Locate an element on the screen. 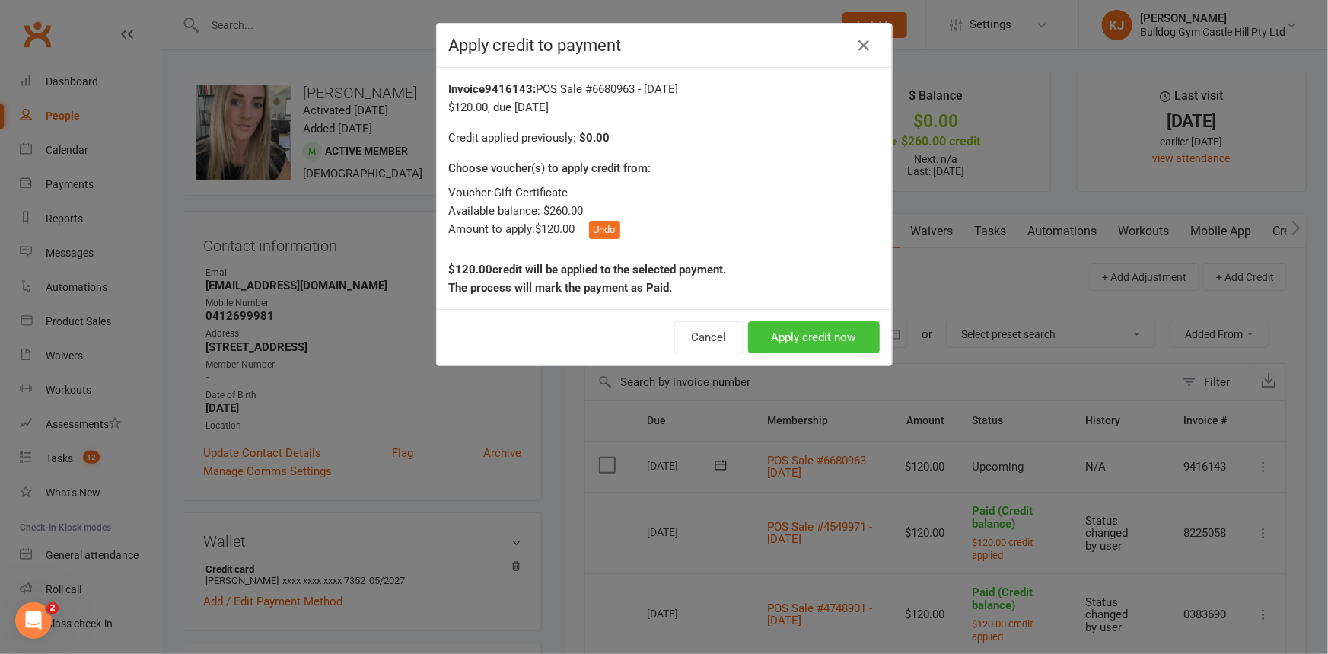 The image size is (1328, 654). button: Undo is located at coordinates (604, 230).